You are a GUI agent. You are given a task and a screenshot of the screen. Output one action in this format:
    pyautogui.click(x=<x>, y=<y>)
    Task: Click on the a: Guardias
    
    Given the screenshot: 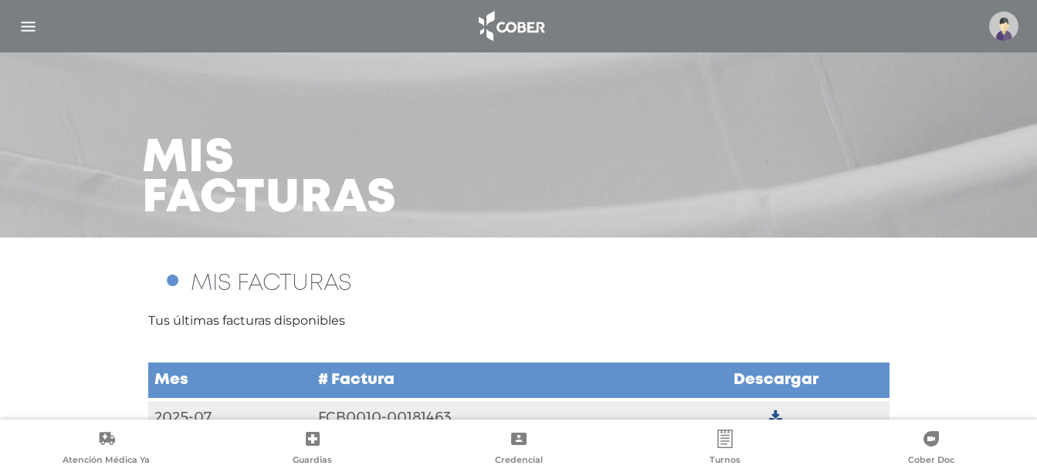 What is the action you would take?
    pyautogui.click(x=312, y=449)
    